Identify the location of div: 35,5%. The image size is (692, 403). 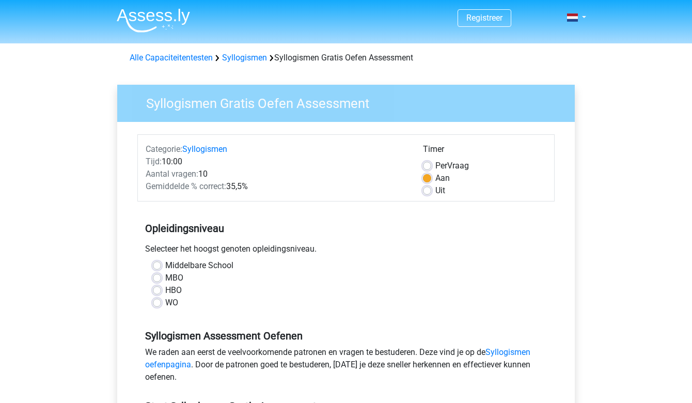
(276, 187).